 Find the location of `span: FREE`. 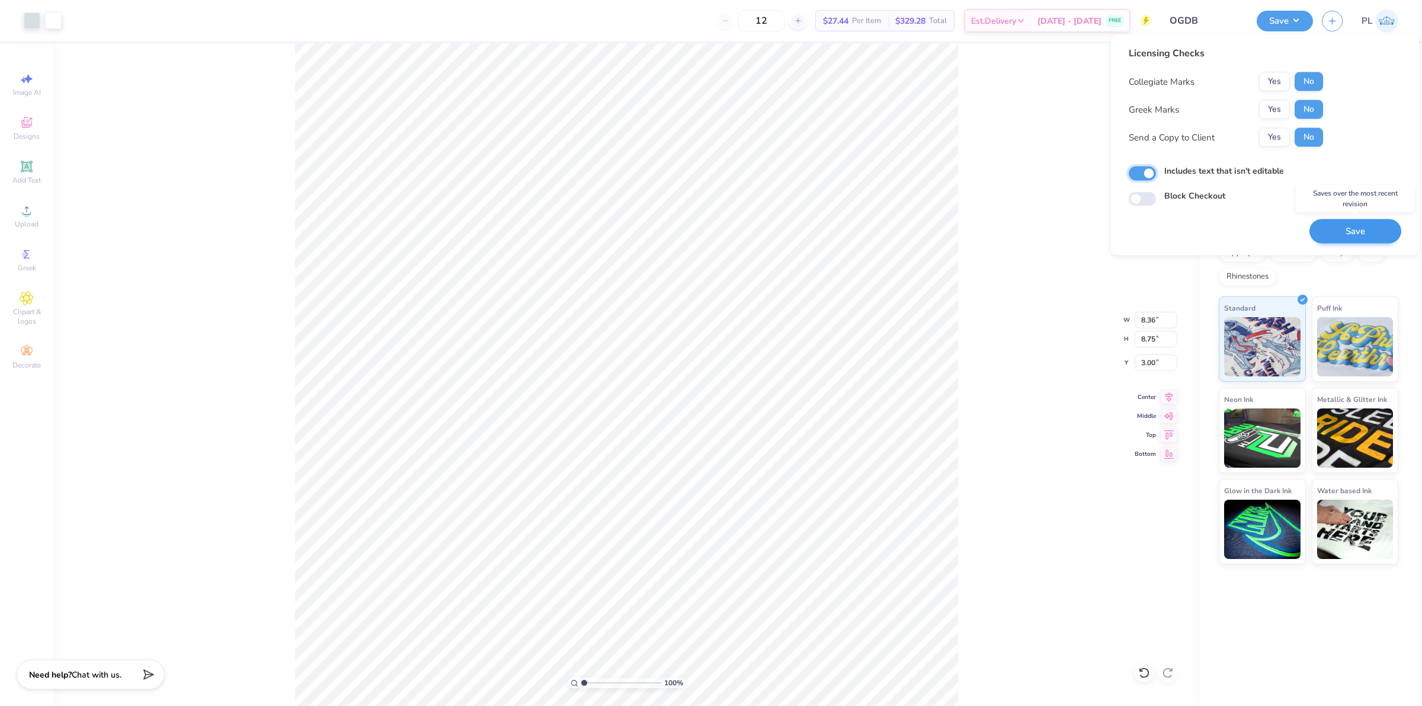

span: FREE is located at coordinates (1114, 21).